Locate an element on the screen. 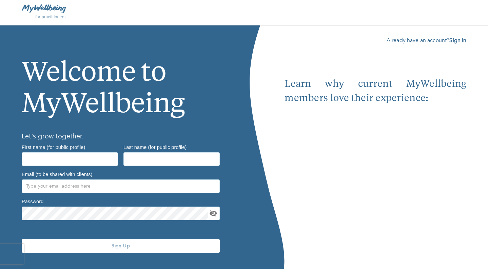 This screenshot has height=269, width=488. span: for practitioners is located at coordinates (51, 17).